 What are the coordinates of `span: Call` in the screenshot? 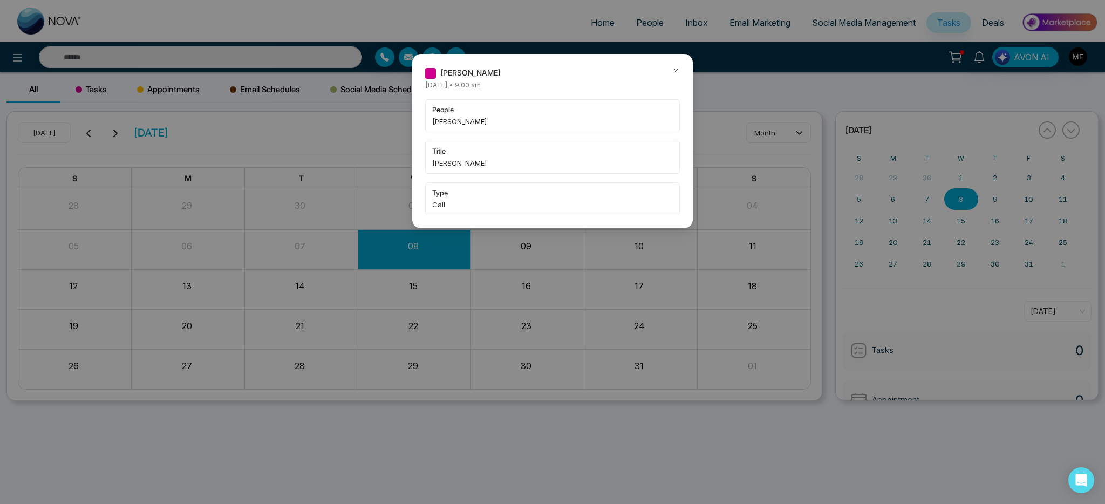 It's located at (552, 204).